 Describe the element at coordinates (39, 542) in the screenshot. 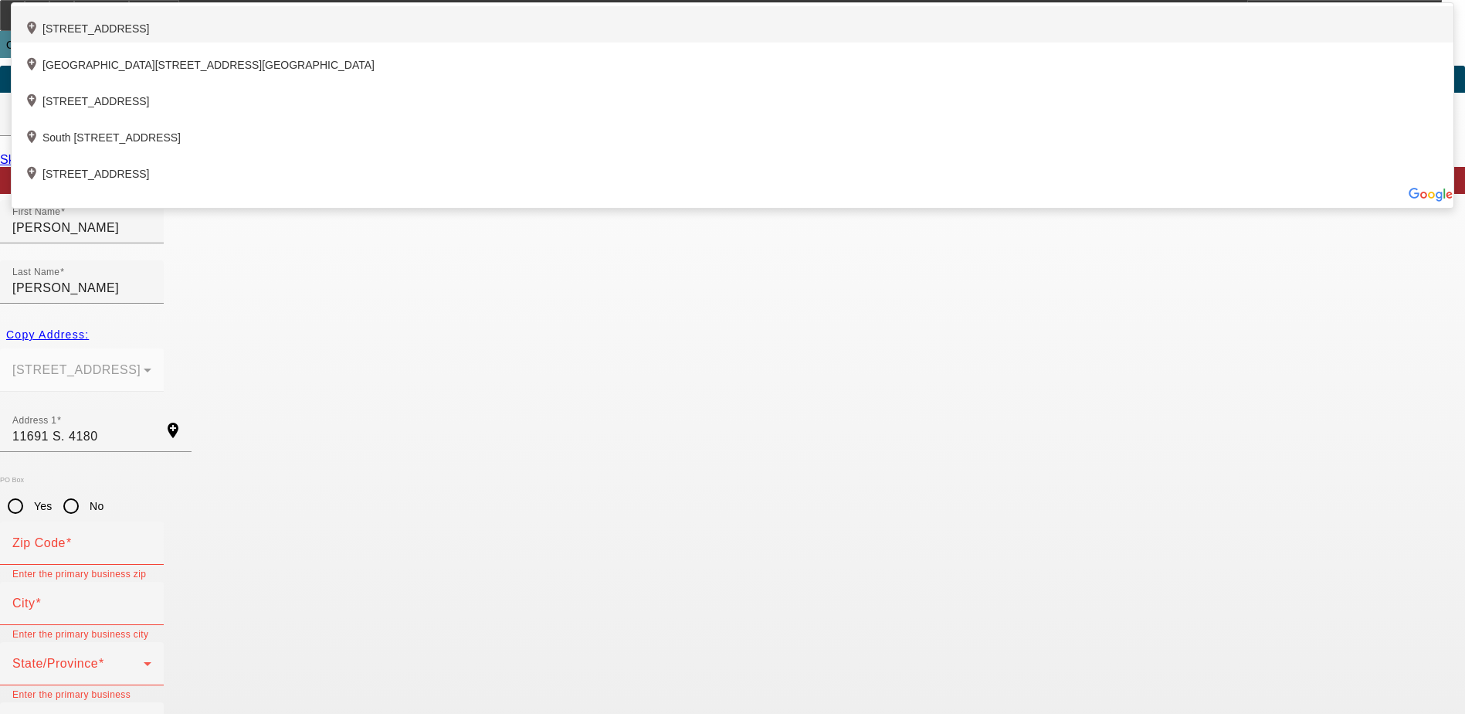

I see `mat-label: Zip Code` at that location.